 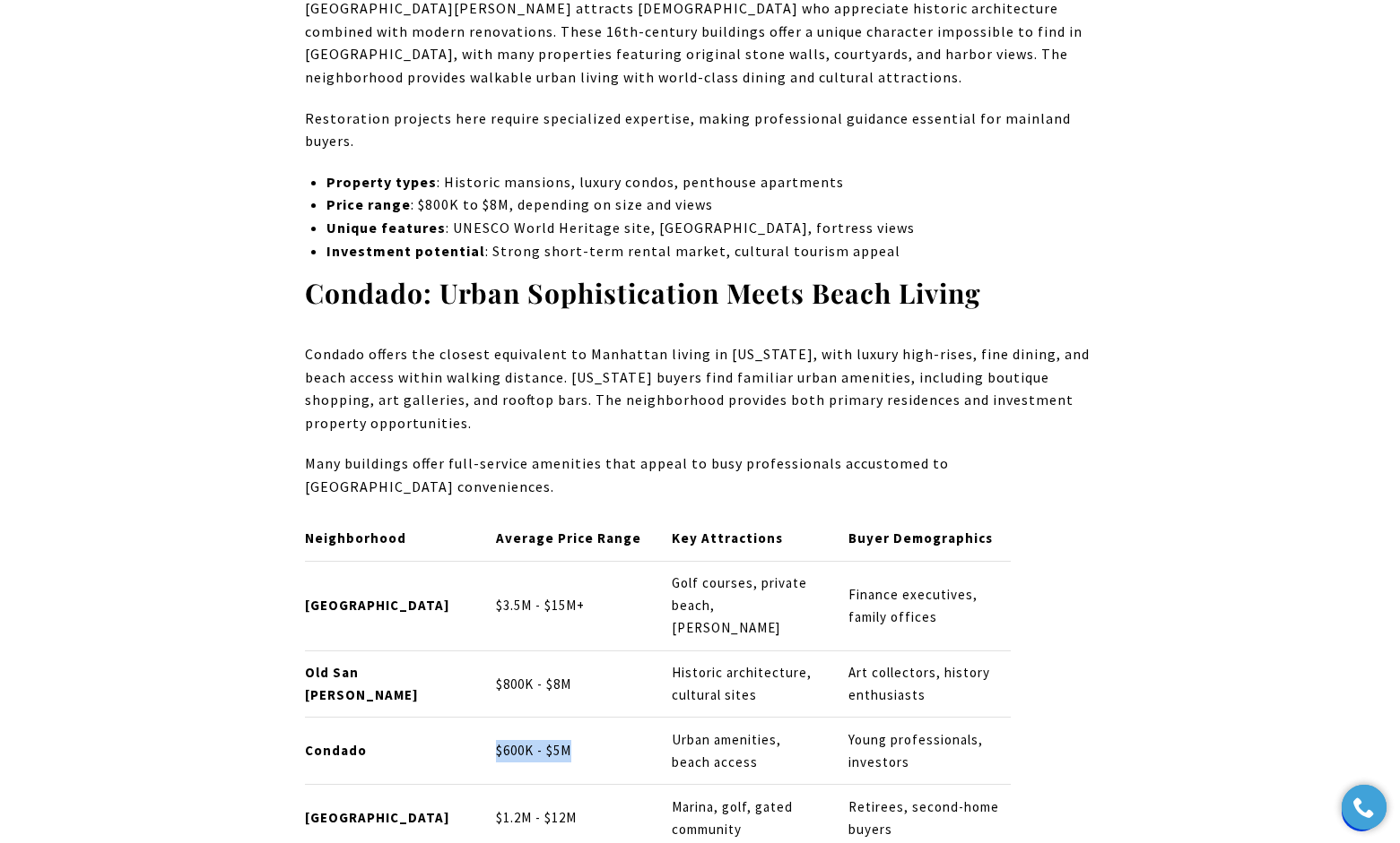 I want to click on strong: Price range, so click(x=368, y=205).